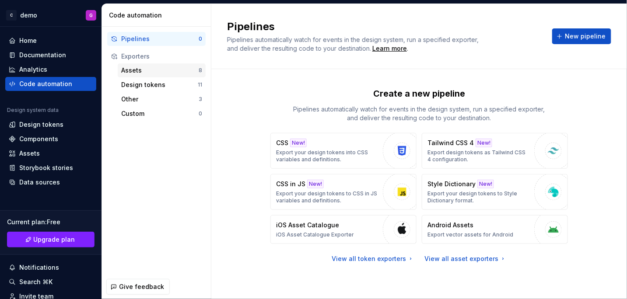  I want to click on button: CSS in JSNew!Export your design tokens to CSS in JS variables and definitions., so click(343, 192).